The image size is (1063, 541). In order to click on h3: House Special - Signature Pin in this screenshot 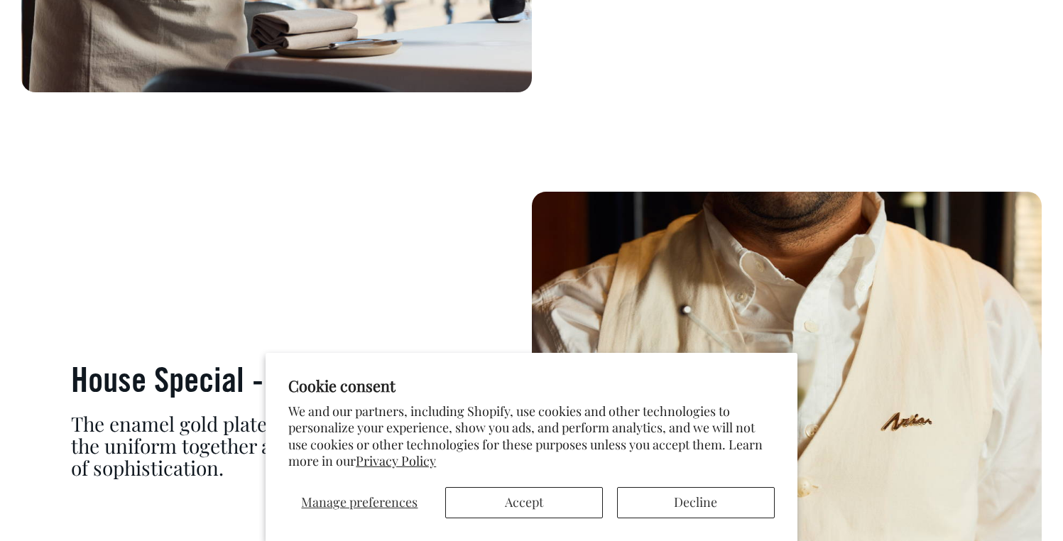, I will do `click(276, 383)`.